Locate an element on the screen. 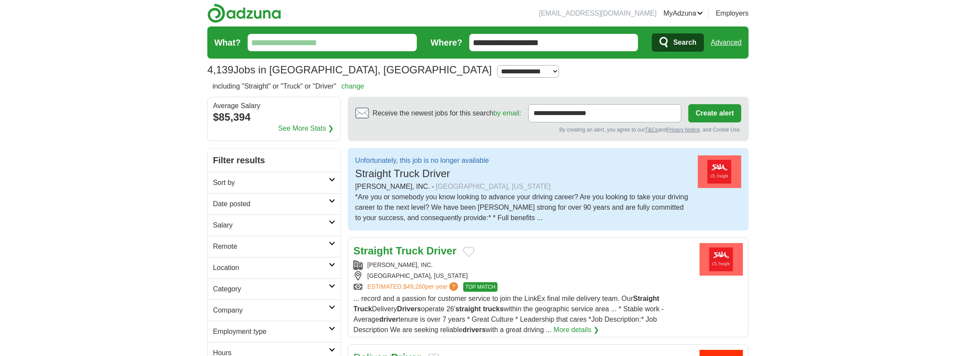  a: Date posted is located at coordinates (274, 203).